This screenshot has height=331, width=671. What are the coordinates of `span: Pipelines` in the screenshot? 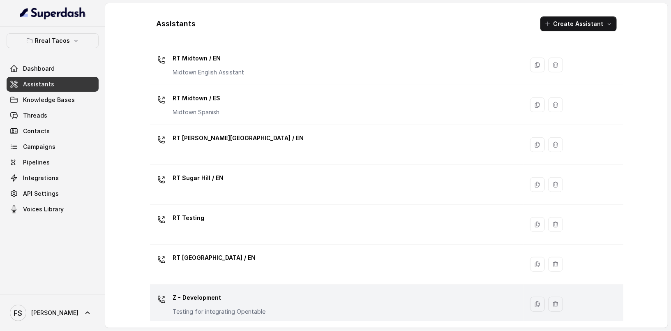 It's located at (36, 162).